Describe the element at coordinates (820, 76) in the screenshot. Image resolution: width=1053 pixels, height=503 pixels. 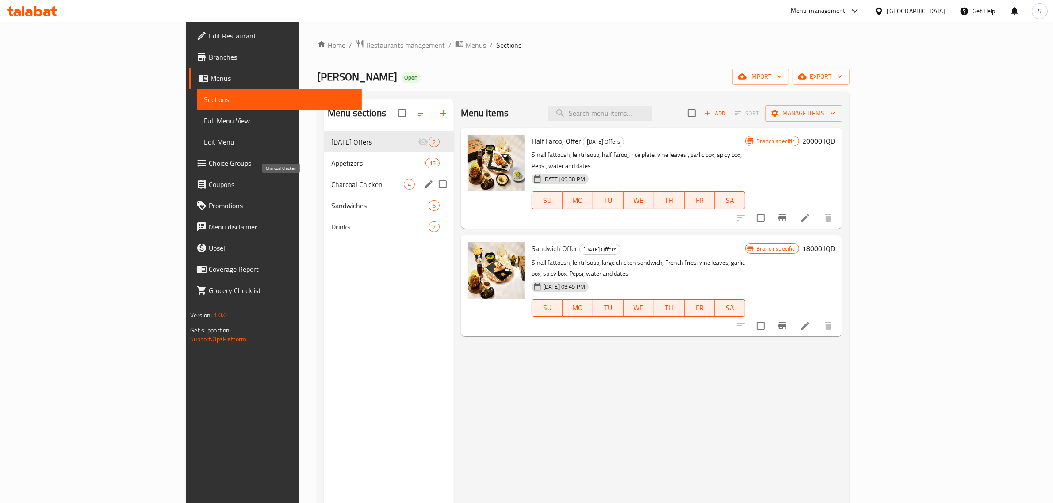
I see `button: export` at that location.